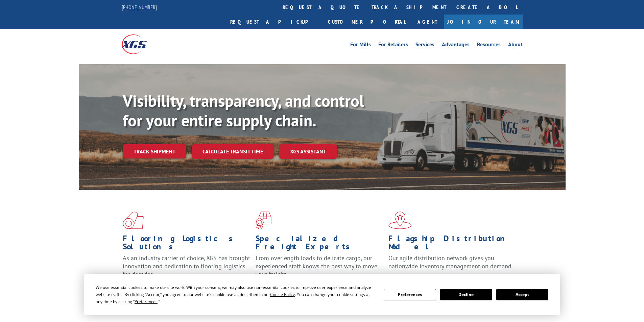  Describe the element at coordinates (410, 295) in the screenshot. I see `button: Preferences` at that location.